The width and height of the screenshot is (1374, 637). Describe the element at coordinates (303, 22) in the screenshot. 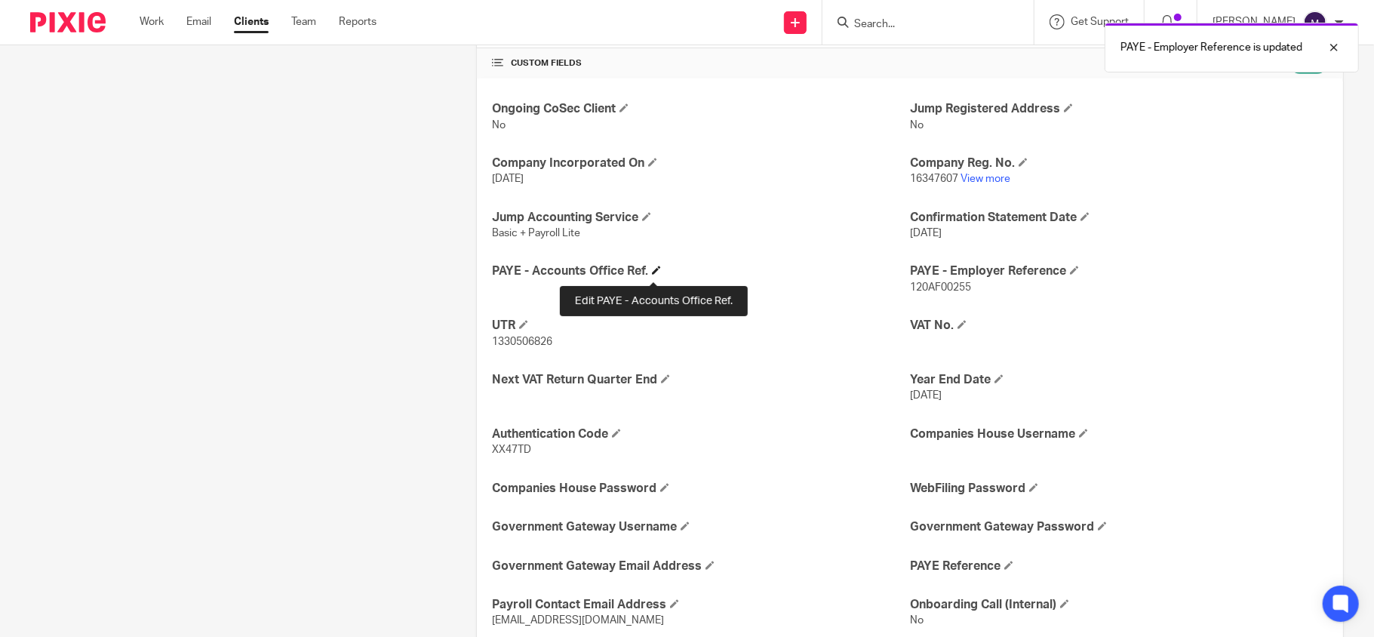

I see `a: Team` at that location.